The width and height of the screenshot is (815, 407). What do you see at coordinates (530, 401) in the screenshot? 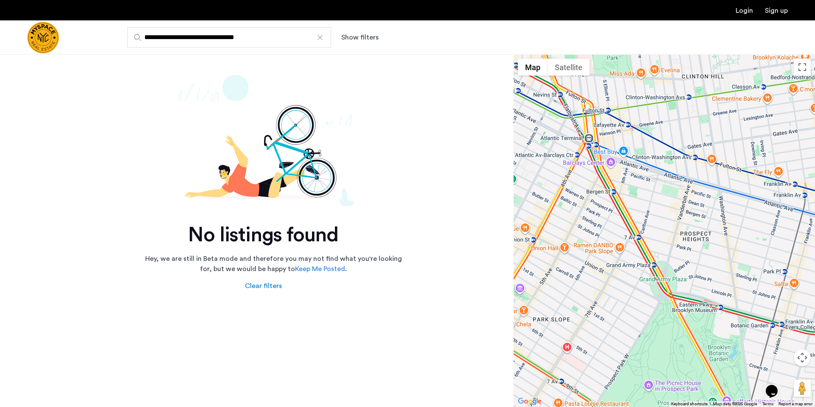
I see `img: Google` at bounding box center [530, 401].